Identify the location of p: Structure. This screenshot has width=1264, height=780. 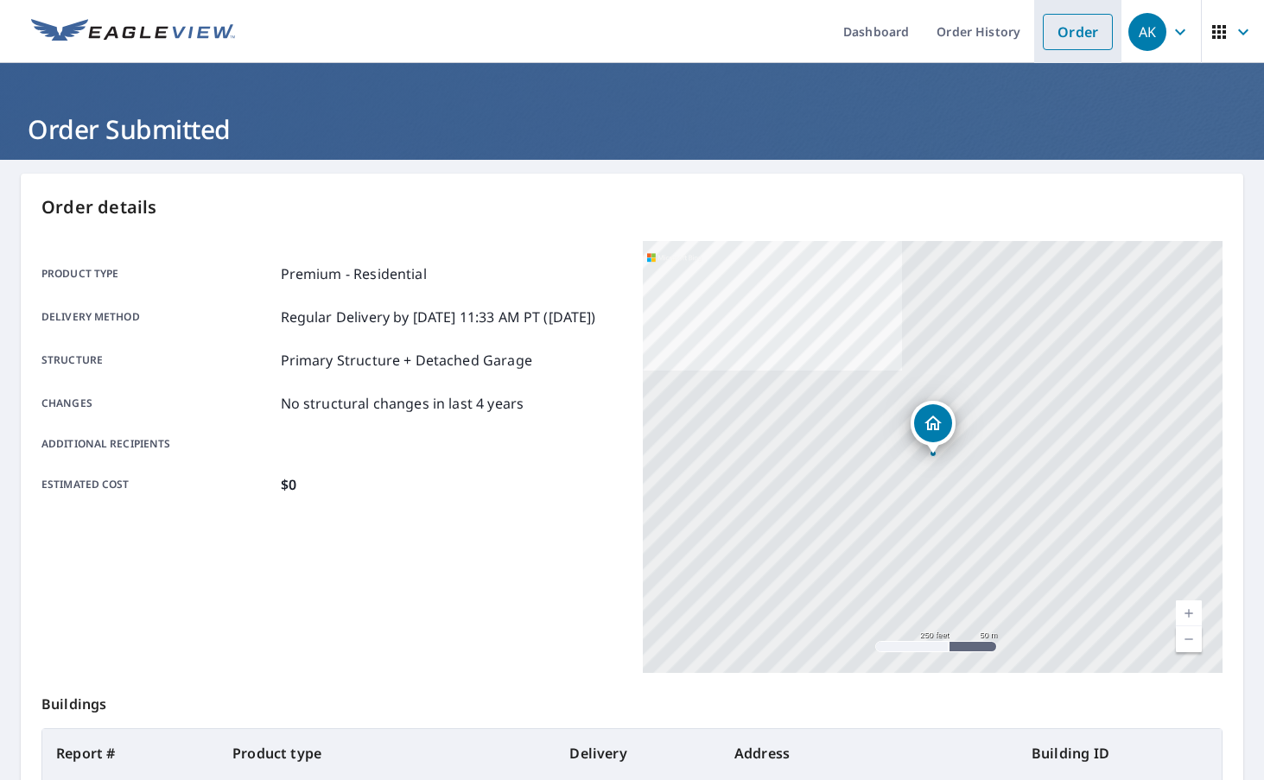
(157, 360).